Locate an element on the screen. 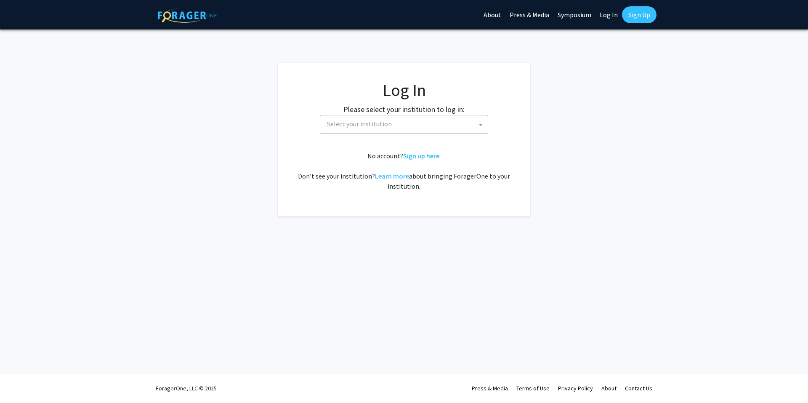 The width and height of the screenshot is (808, 403). img: ForagerOne Logo is located at coordinates (187, 15).